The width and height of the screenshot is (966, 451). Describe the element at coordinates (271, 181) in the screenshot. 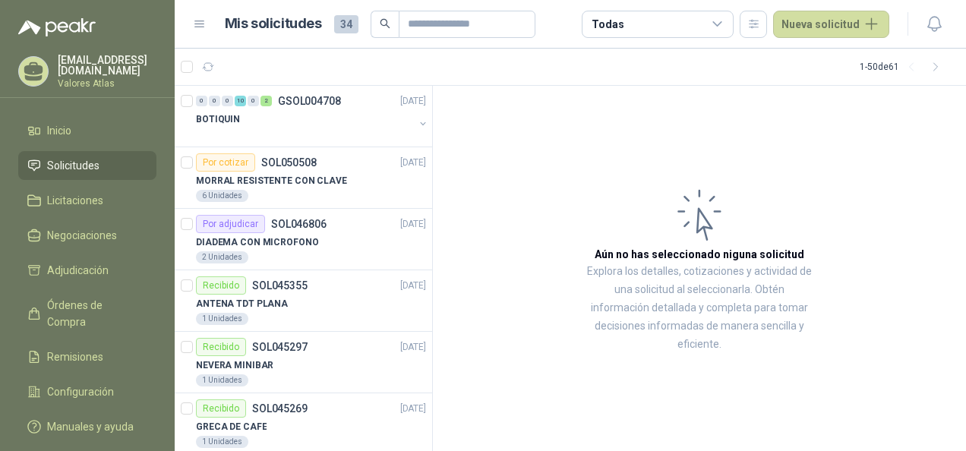

I see `p: MORRAL RESISTENTE CON CLAVE` at that location.